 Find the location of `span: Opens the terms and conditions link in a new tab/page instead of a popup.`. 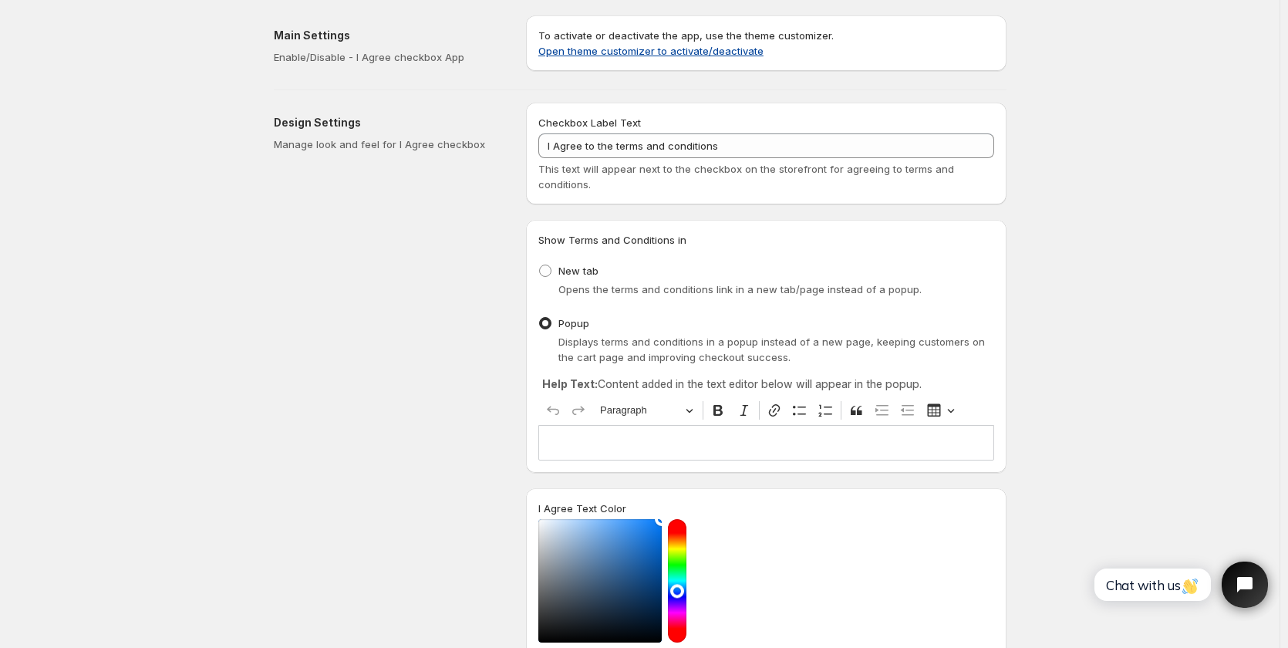

span: Opens the terms and conditions link in a new tab/page instead of a popup. is located at coordinates (740, 289).